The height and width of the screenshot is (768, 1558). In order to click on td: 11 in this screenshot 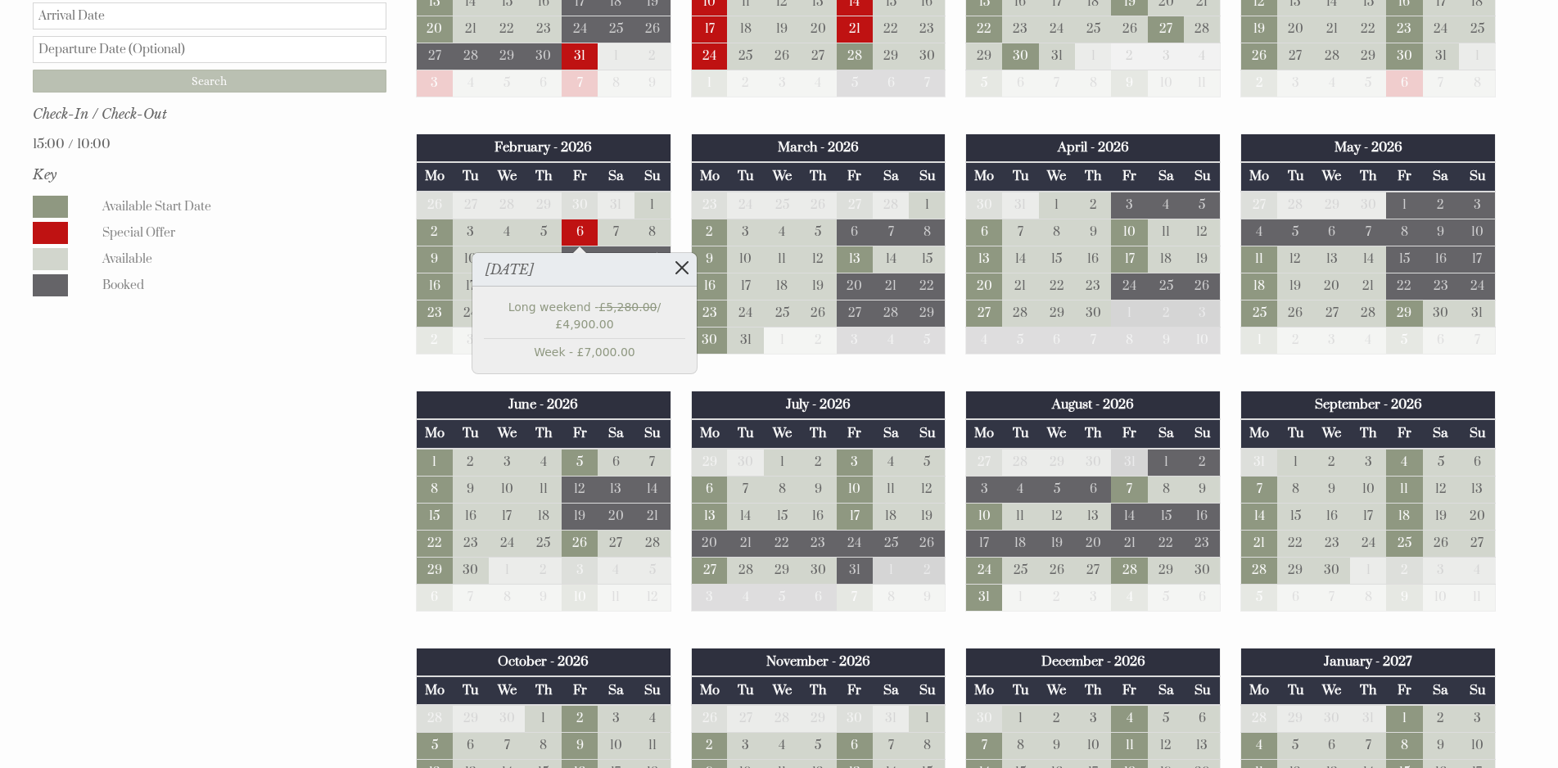, I will do `click(782, 259)`.